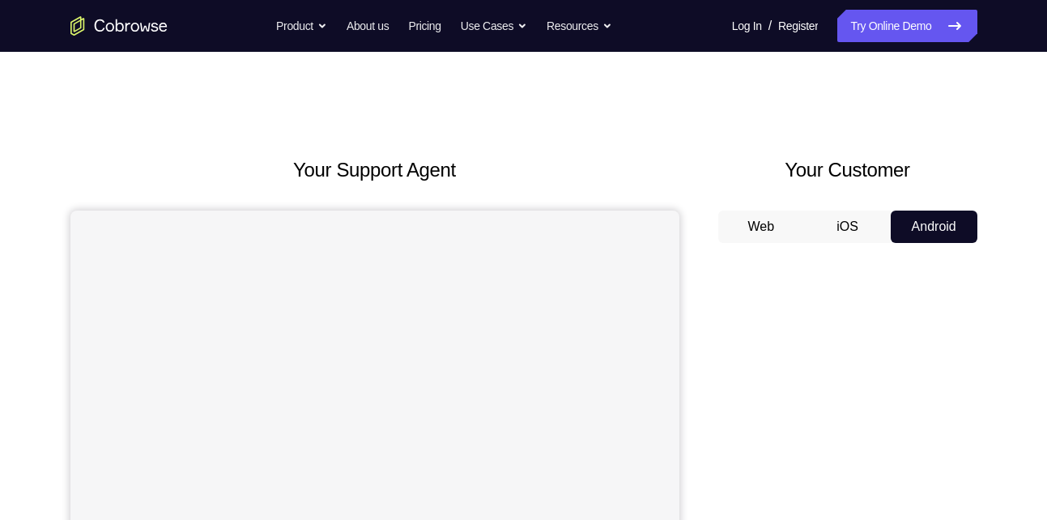  What do you see at coordinates (761, 227) in the screenshot?
I see `button: Web` at bounding box center [761, 227].